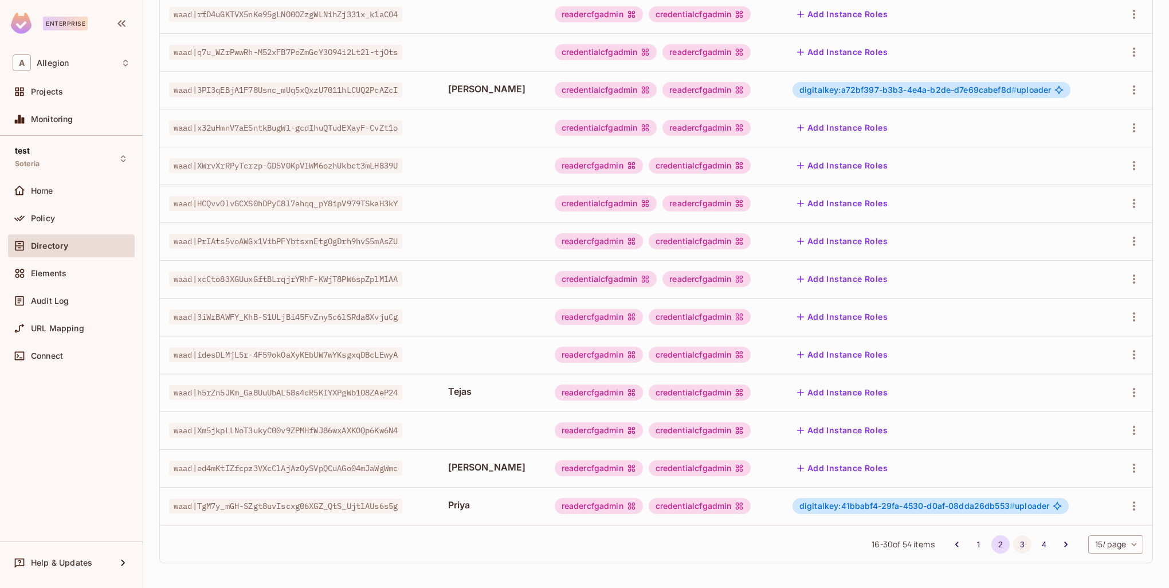 The width and height of the screenshot is (1169, 588). I want to click on span: waad|3iWrBAWFY_KhB-S1ULjBi45FvZny5c6lSRda8XvjuCg, so click(285, 317).